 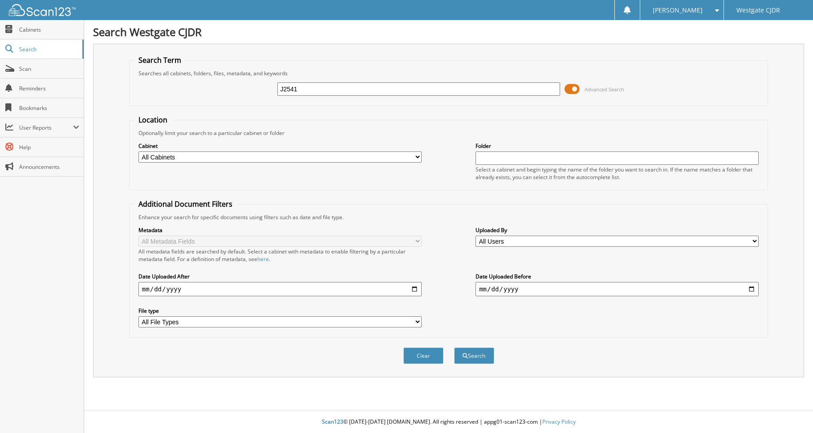 I want to click on label: File type, so click(x=280, y=310).